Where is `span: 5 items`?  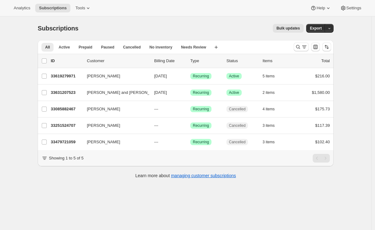 span: 5 items is located at coordinates (268, 76).